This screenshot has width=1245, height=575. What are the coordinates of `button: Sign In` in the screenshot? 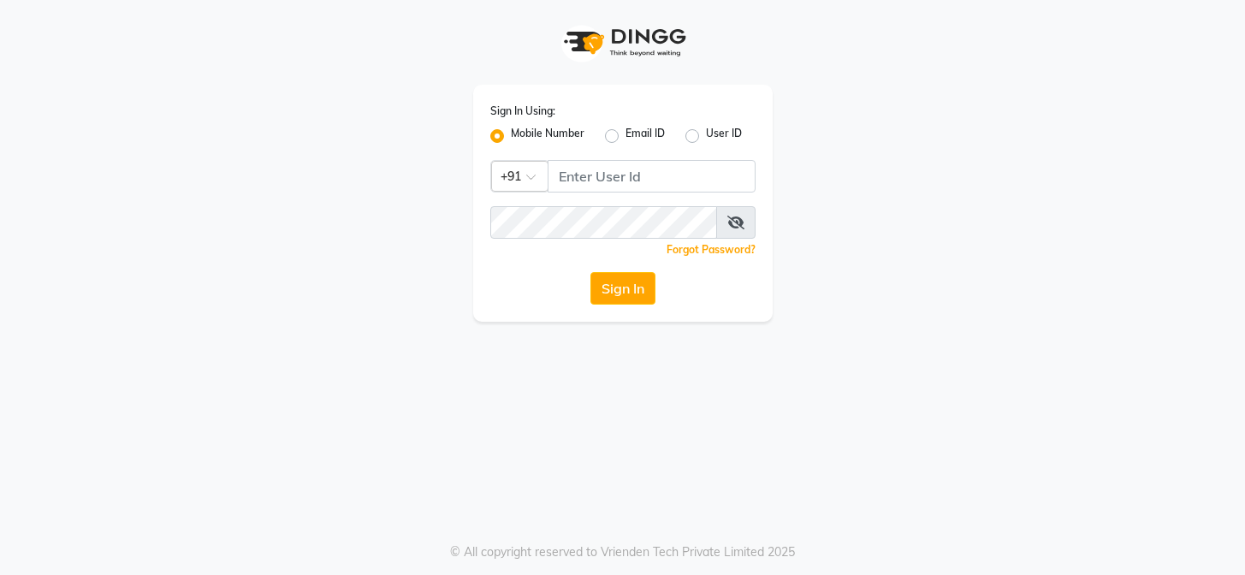 It's located at (623, 288).